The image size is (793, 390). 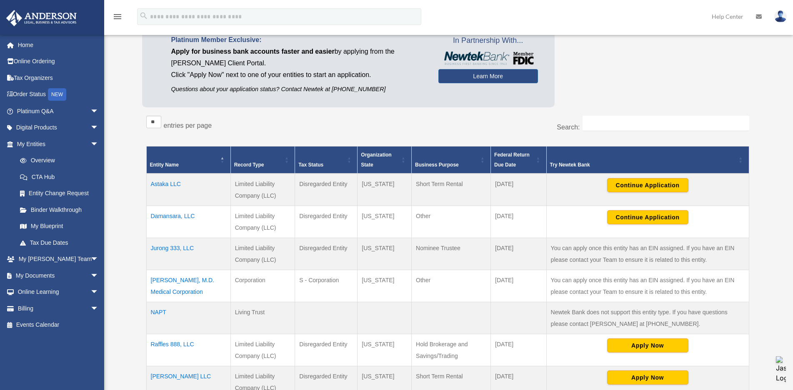 I want to click on td: Jurong 333, LLC, so click(x=188, y=254).